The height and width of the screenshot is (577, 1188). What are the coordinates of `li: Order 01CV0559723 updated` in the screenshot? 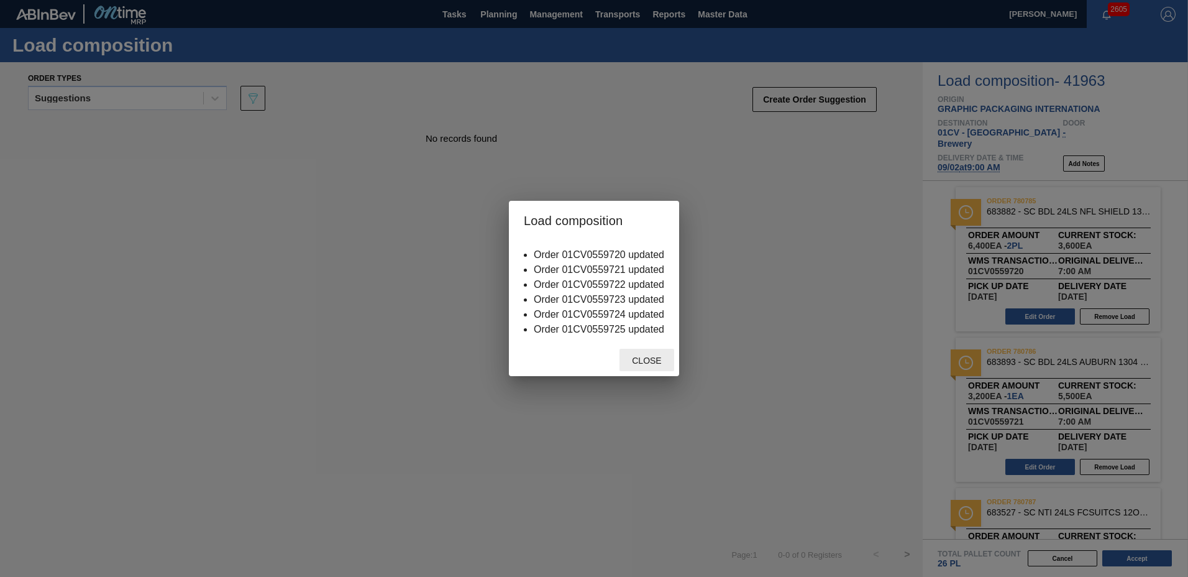 It's located at (599, 300).